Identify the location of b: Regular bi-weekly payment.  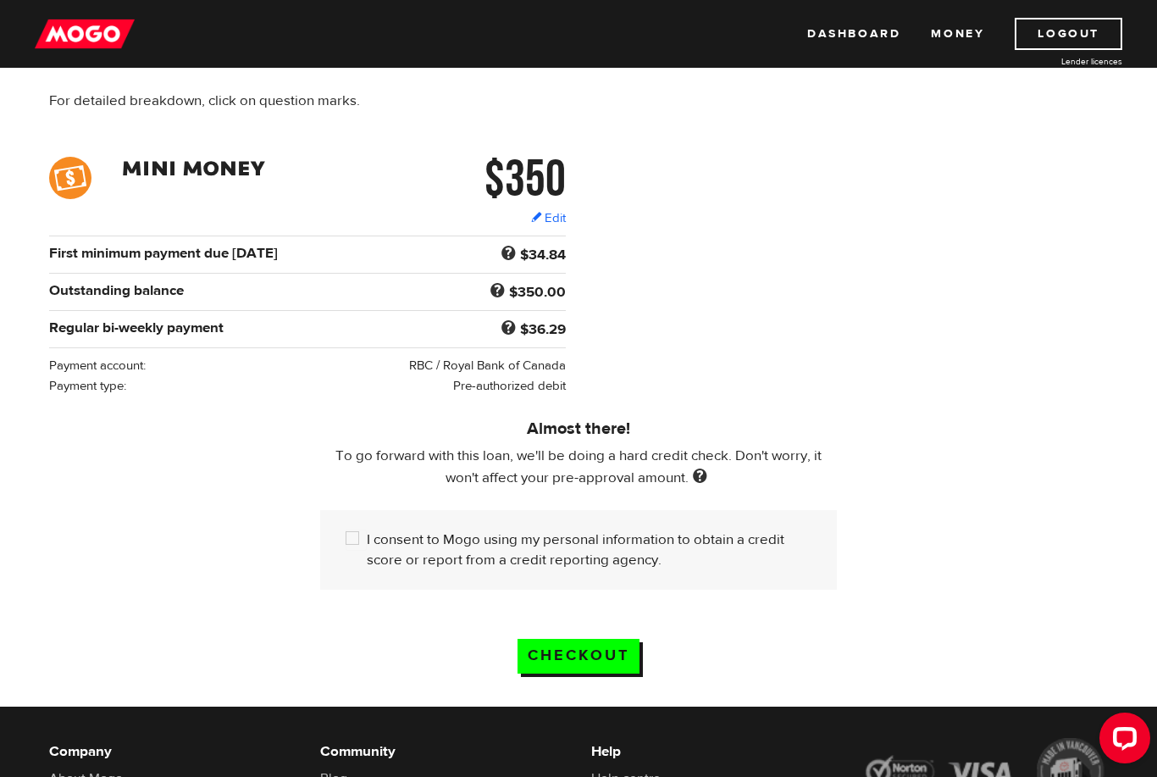
(136, 328).